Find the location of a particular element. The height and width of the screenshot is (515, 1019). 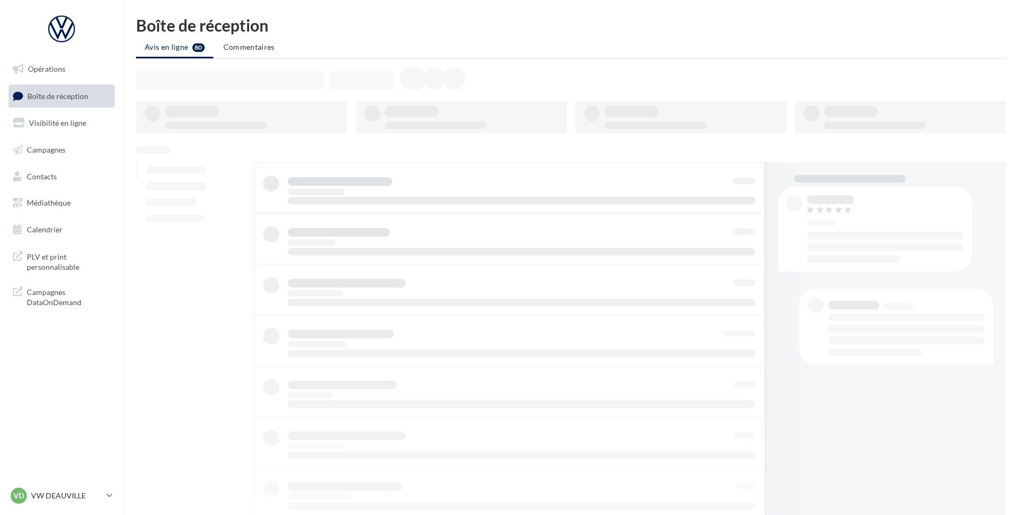

a: Campagnes is located at coordinates (62, 150).